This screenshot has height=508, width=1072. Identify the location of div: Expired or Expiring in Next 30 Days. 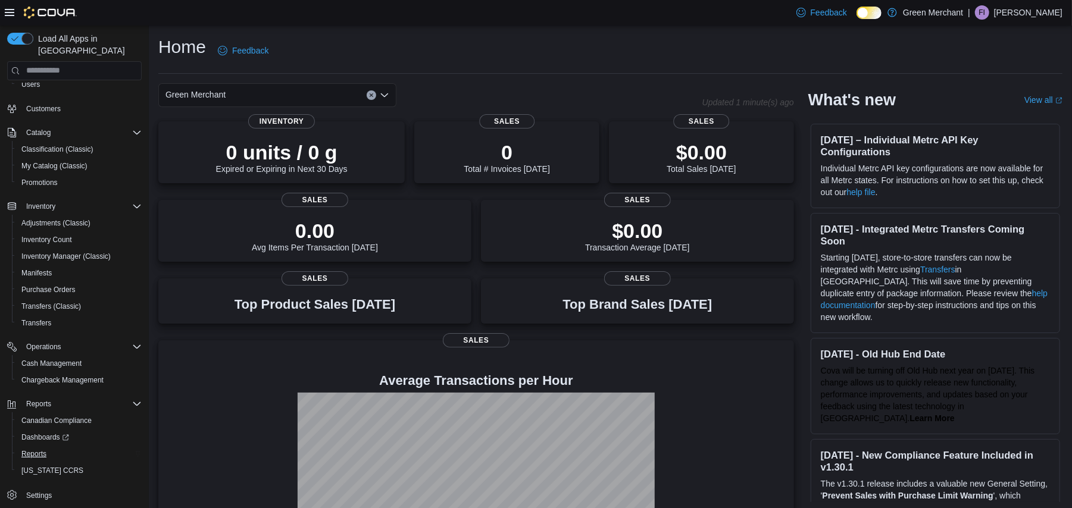
(282, 157).